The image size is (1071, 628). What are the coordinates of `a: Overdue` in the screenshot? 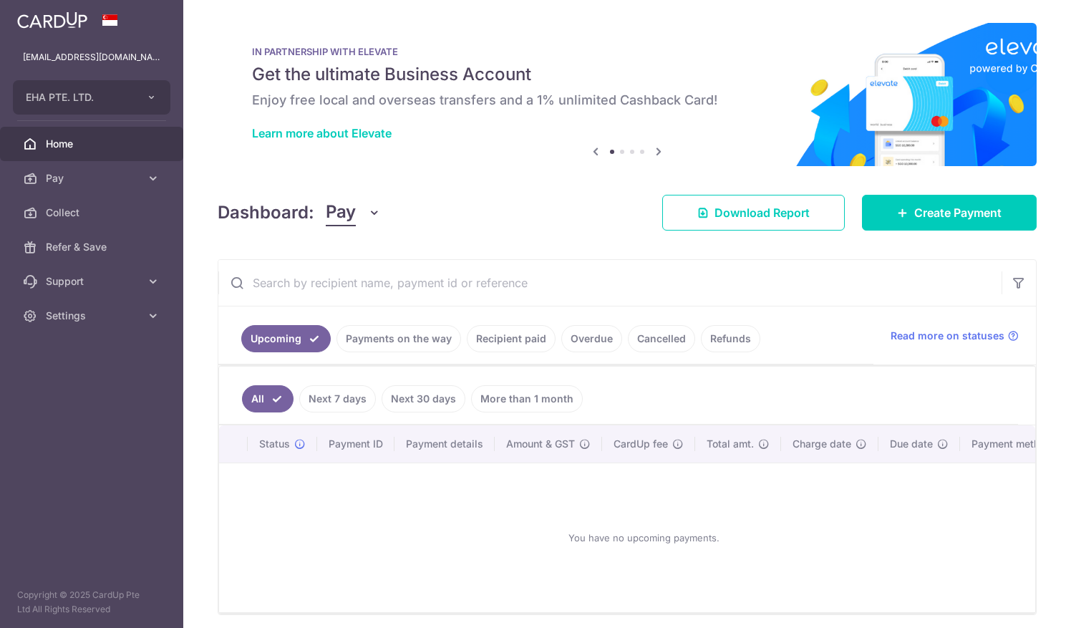 It's located at (592, 339).